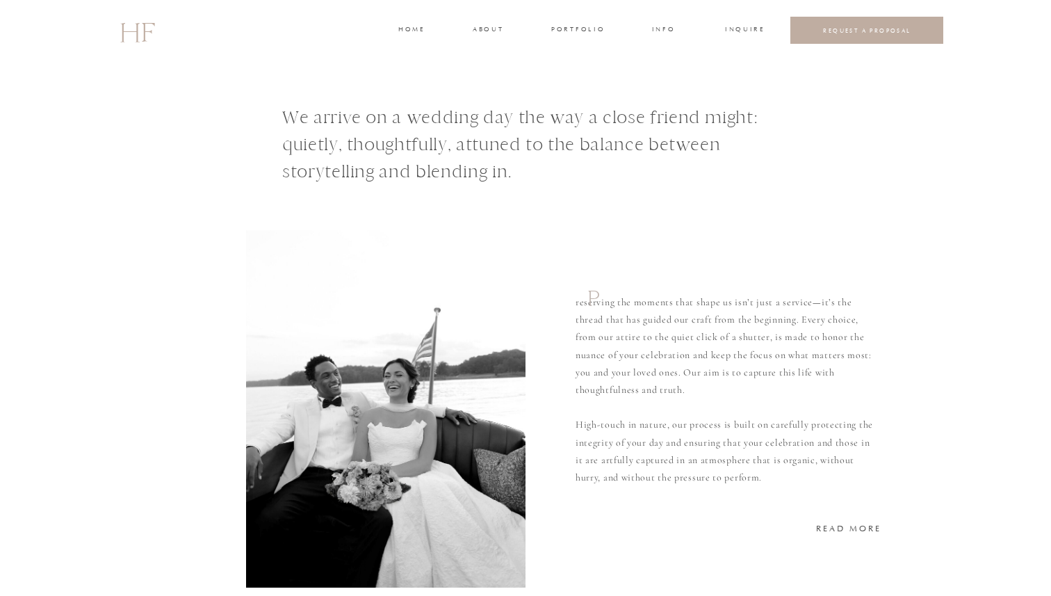 The image size is (1051, 596). Describe the element at coordinates (663, 31) in the screenshot. I see `h3: INFO` at that location.